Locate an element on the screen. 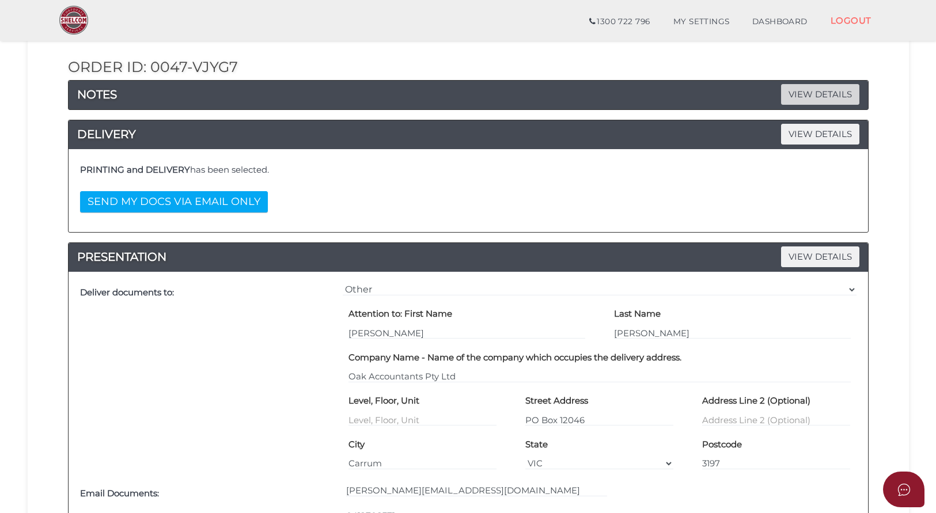  input: Street Address is located at coordinates (599, 420).